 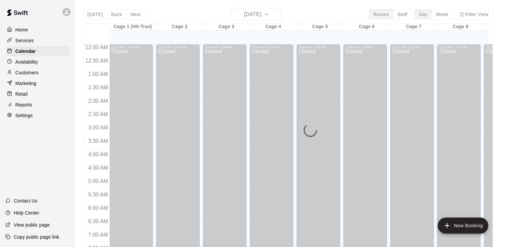 I want to click on p: Copy public page link, so click(x=36, y=237).